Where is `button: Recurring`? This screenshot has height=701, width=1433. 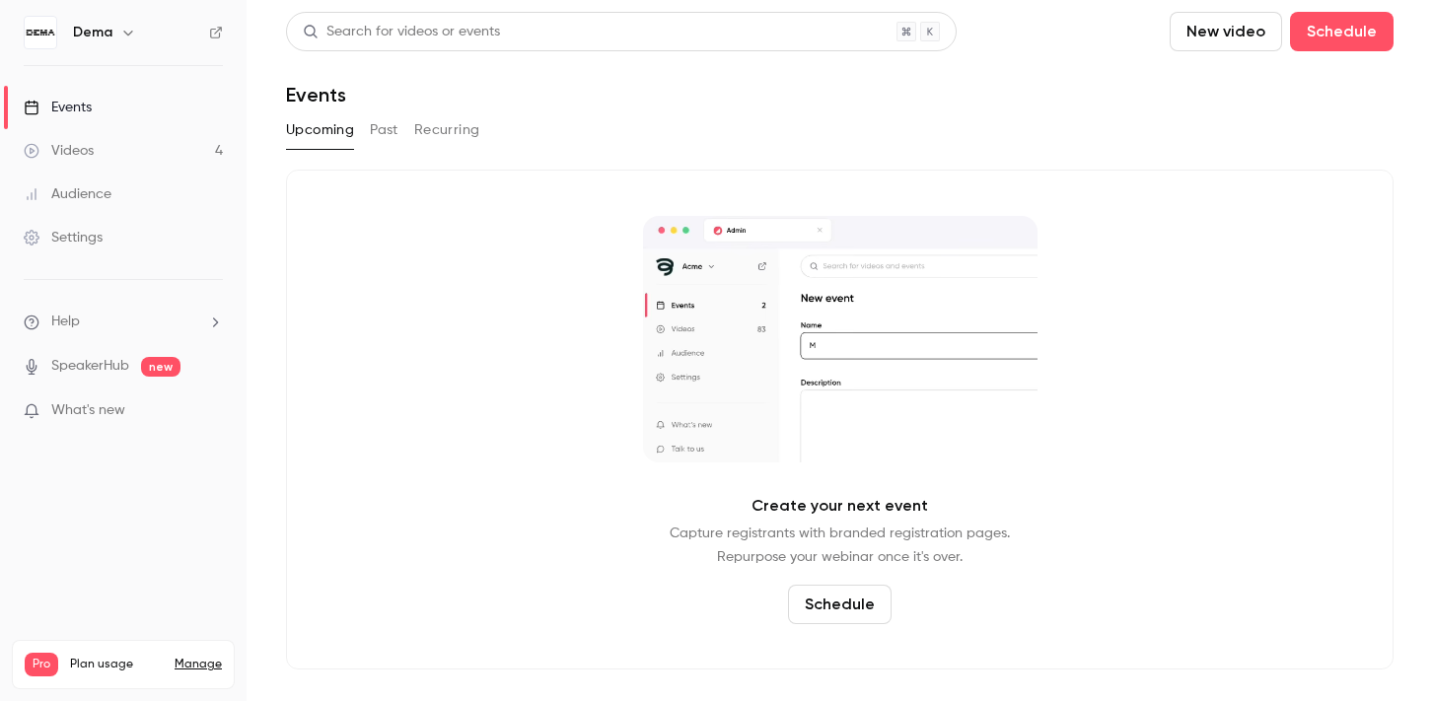
button: Recurring is located at coordinates (447, 130).